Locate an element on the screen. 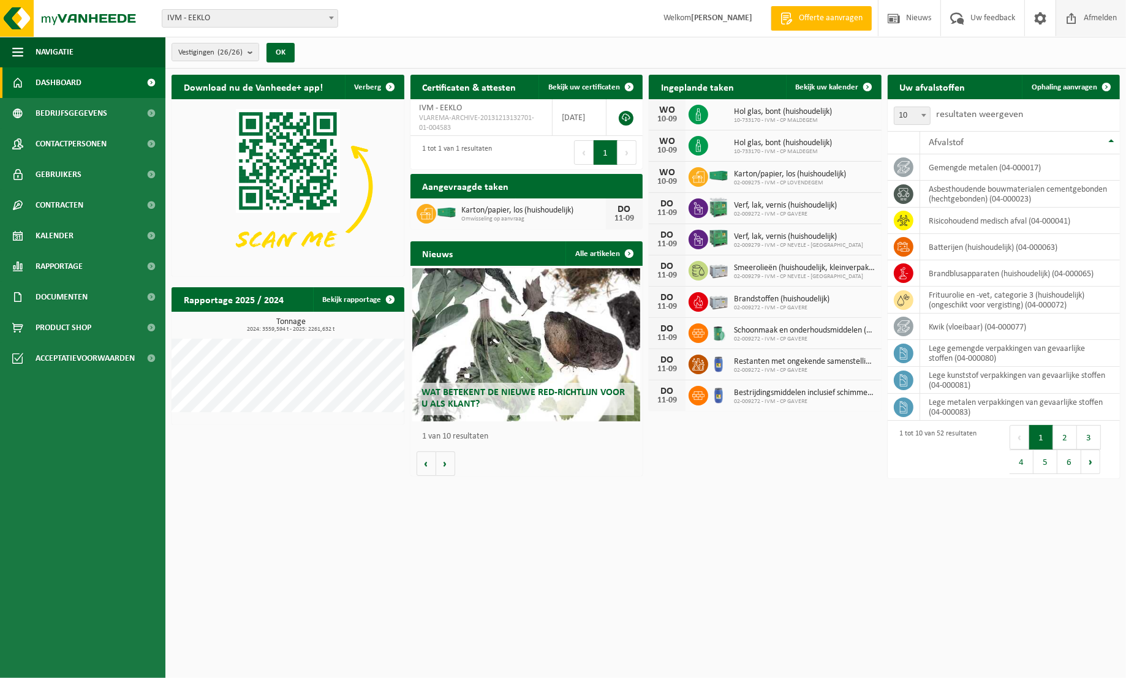  a: Offerte aanvragen is located at coordinates (821, 18).